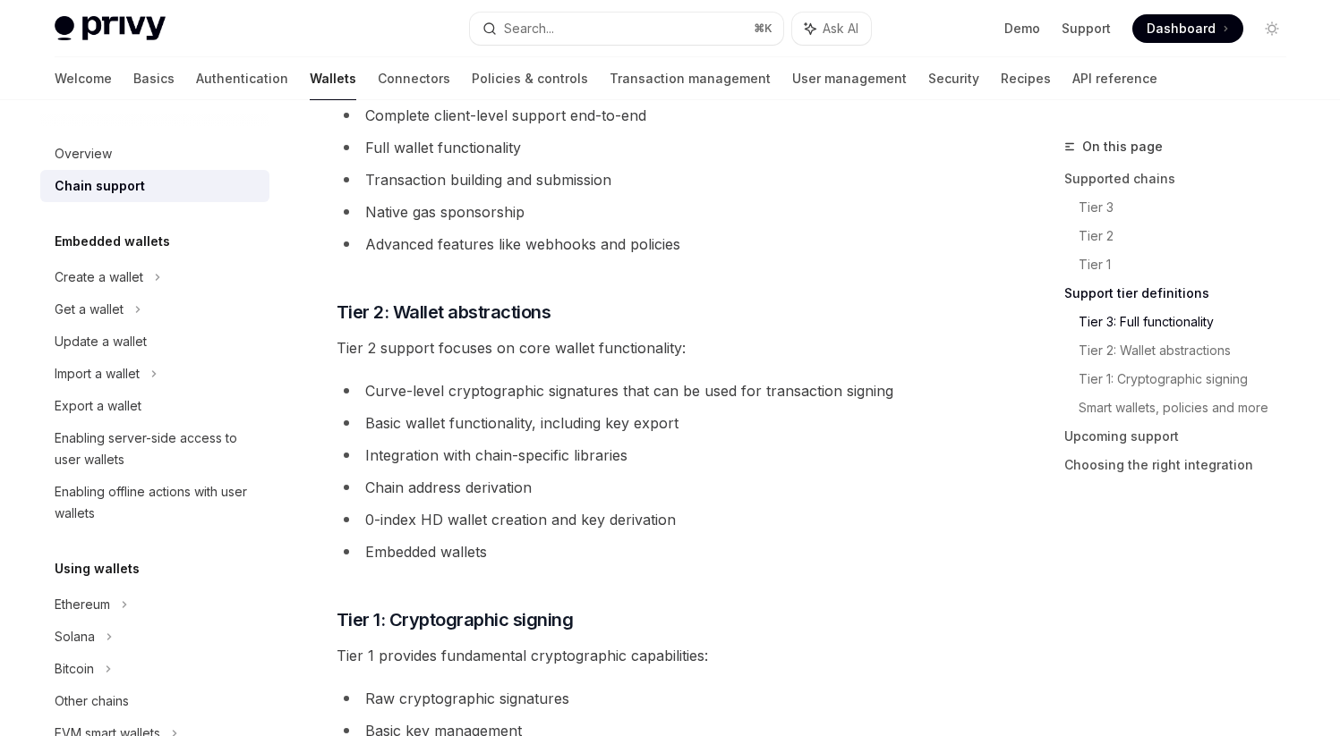 Image resolution: width=1340 pixels, height=736 pixels. Describe the element at coordinates (1114, 79) in the screenshot. I see `a: API reference` at that location.